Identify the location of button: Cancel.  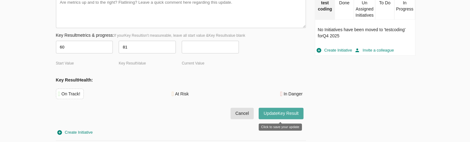
(242, 113).